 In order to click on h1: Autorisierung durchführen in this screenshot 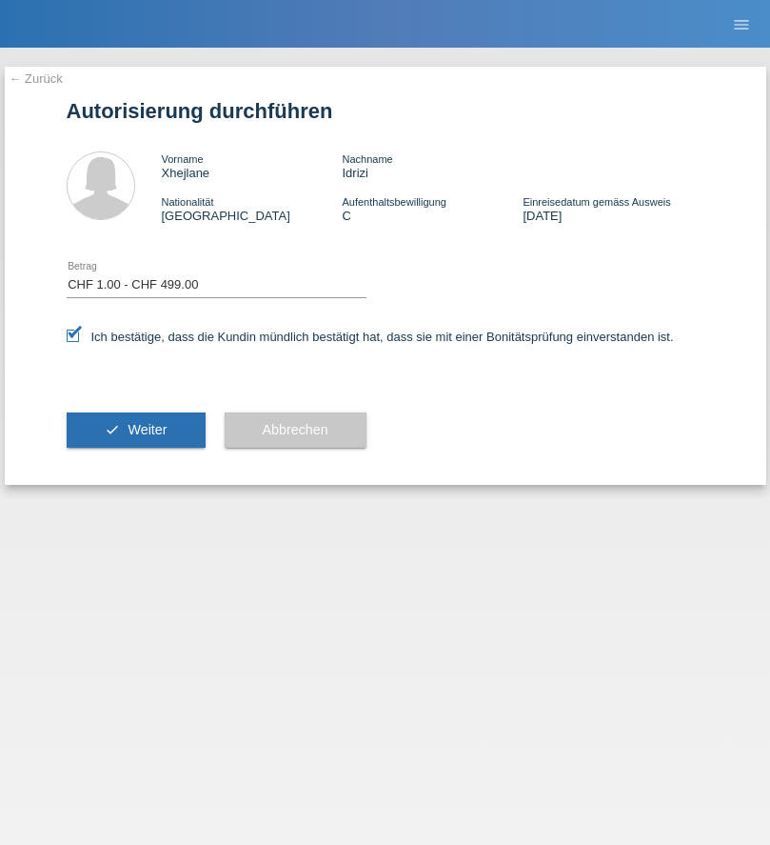, I will do `click(386, 110)`.